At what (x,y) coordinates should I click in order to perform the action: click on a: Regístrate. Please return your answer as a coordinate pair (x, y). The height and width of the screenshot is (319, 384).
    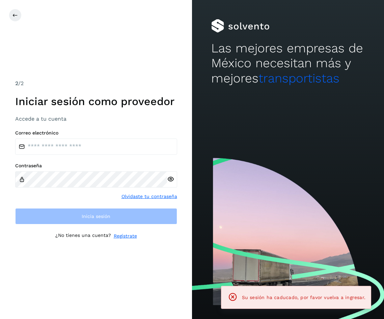
    Looking at the image, I should click on (125, 236).